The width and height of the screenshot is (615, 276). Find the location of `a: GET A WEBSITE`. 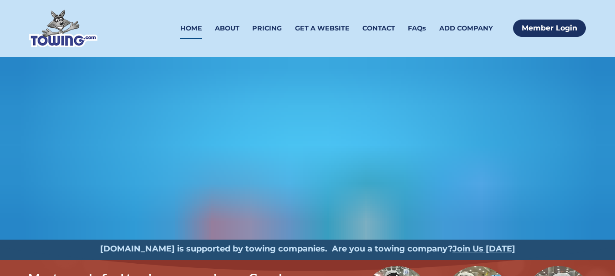

a: GET A WEBSITE is located at coordinates (322, 28).